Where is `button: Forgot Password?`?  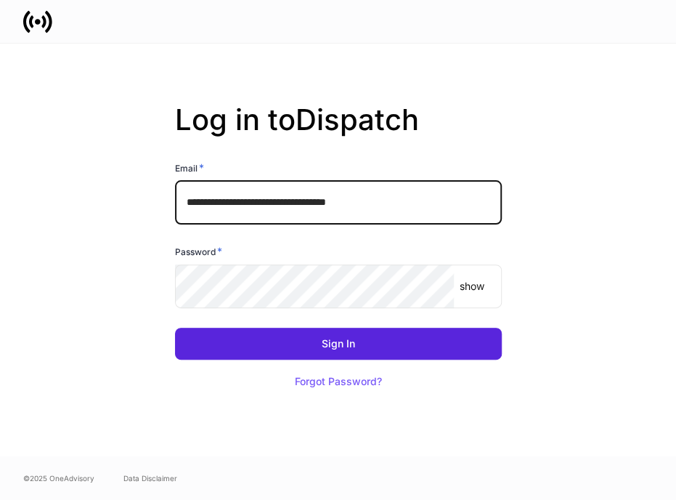 button: Forgot Password? is located at coordinates (339, 381).